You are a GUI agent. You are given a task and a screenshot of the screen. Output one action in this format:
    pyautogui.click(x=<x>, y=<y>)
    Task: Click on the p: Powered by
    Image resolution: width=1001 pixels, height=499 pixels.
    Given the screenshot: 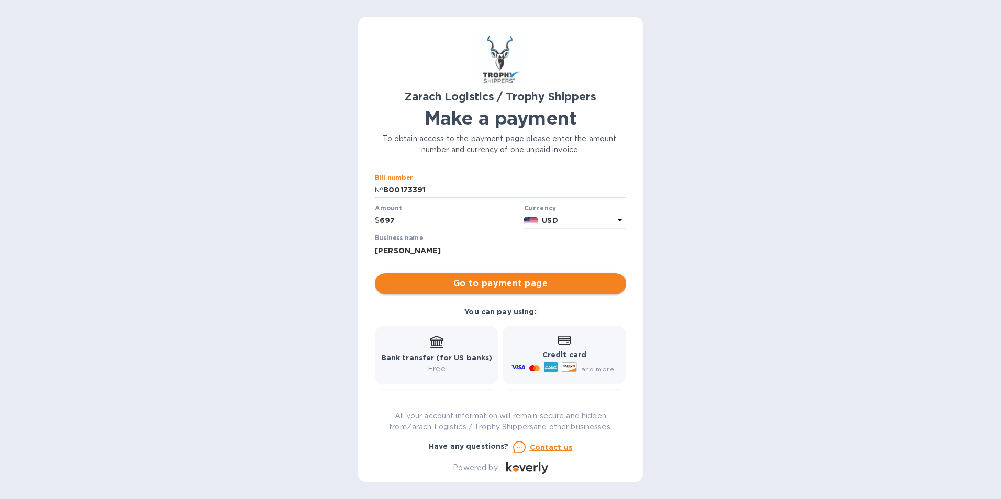 What is the action you would take?
    pyautogui.click(x=475, y=468)
    